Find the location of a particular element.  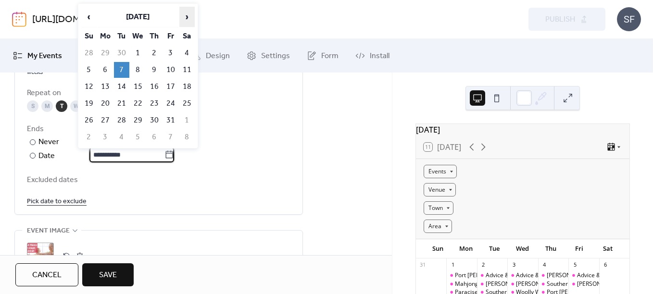

a: My Events is located at coordinates (38, 56).